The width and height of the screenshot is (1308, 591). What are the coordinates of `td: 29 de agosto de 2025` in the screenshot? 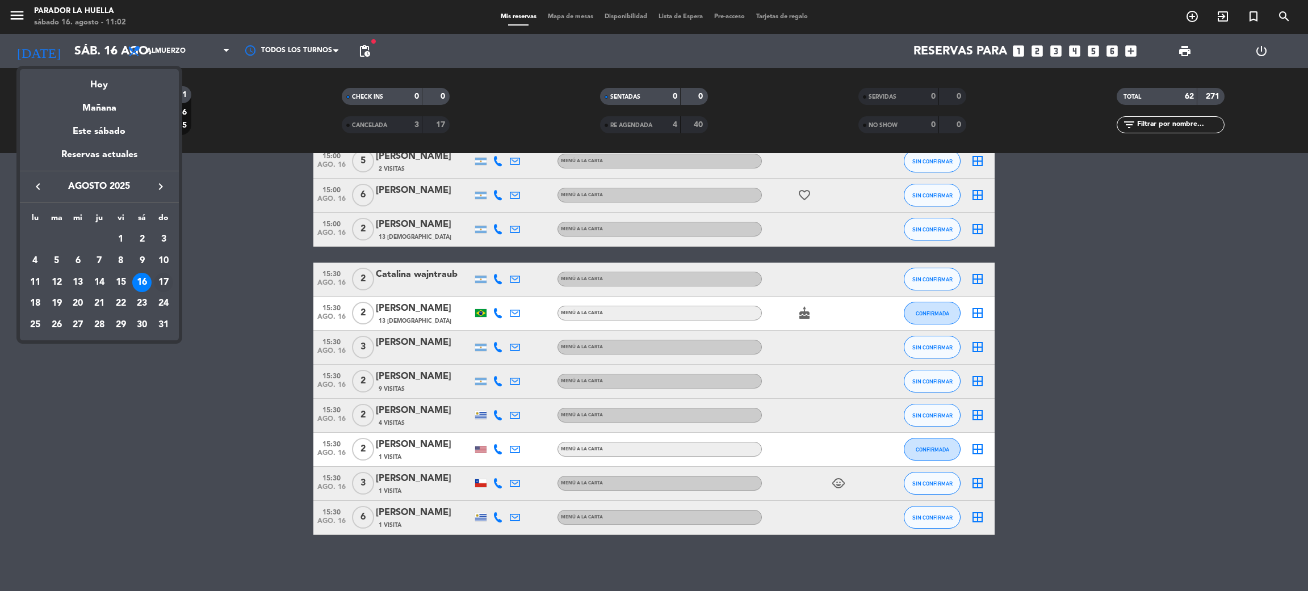 It's located at (121, 325).